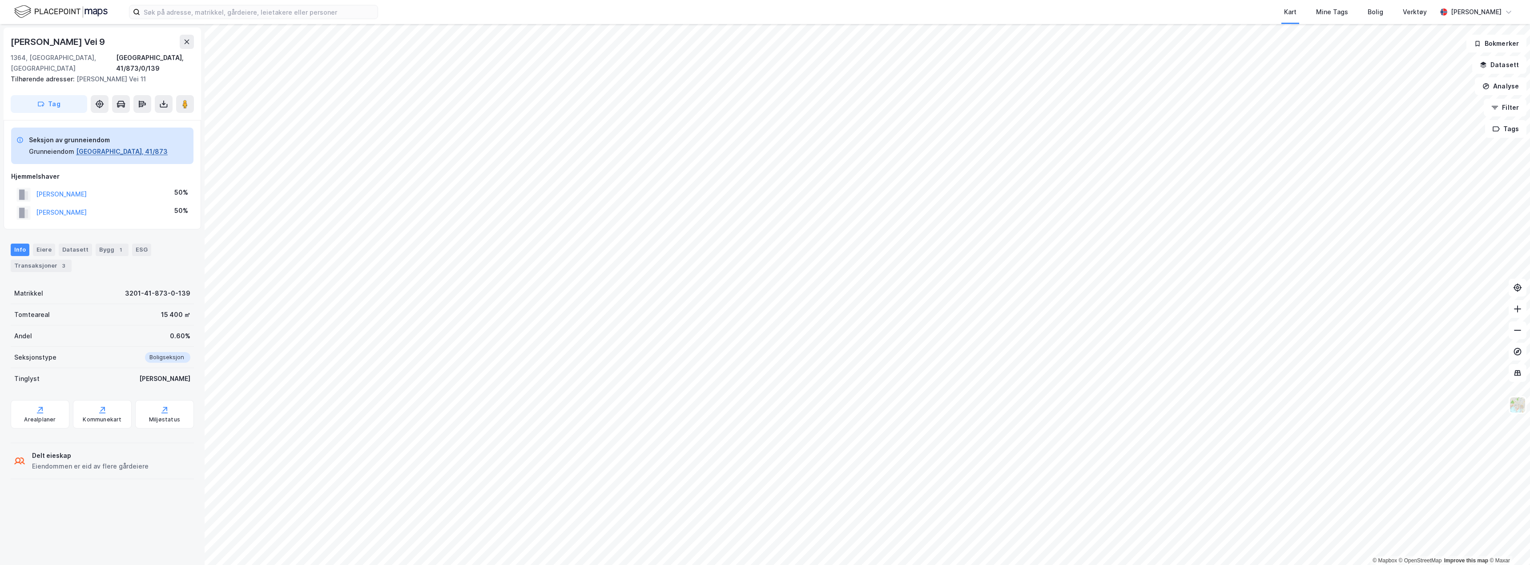 The width and height of the screenshot is (1530, 565). What do you see at coordinates (102, 420) in the screenshot?
I see `div: Kommunekart` at bounding box center [102, 420].